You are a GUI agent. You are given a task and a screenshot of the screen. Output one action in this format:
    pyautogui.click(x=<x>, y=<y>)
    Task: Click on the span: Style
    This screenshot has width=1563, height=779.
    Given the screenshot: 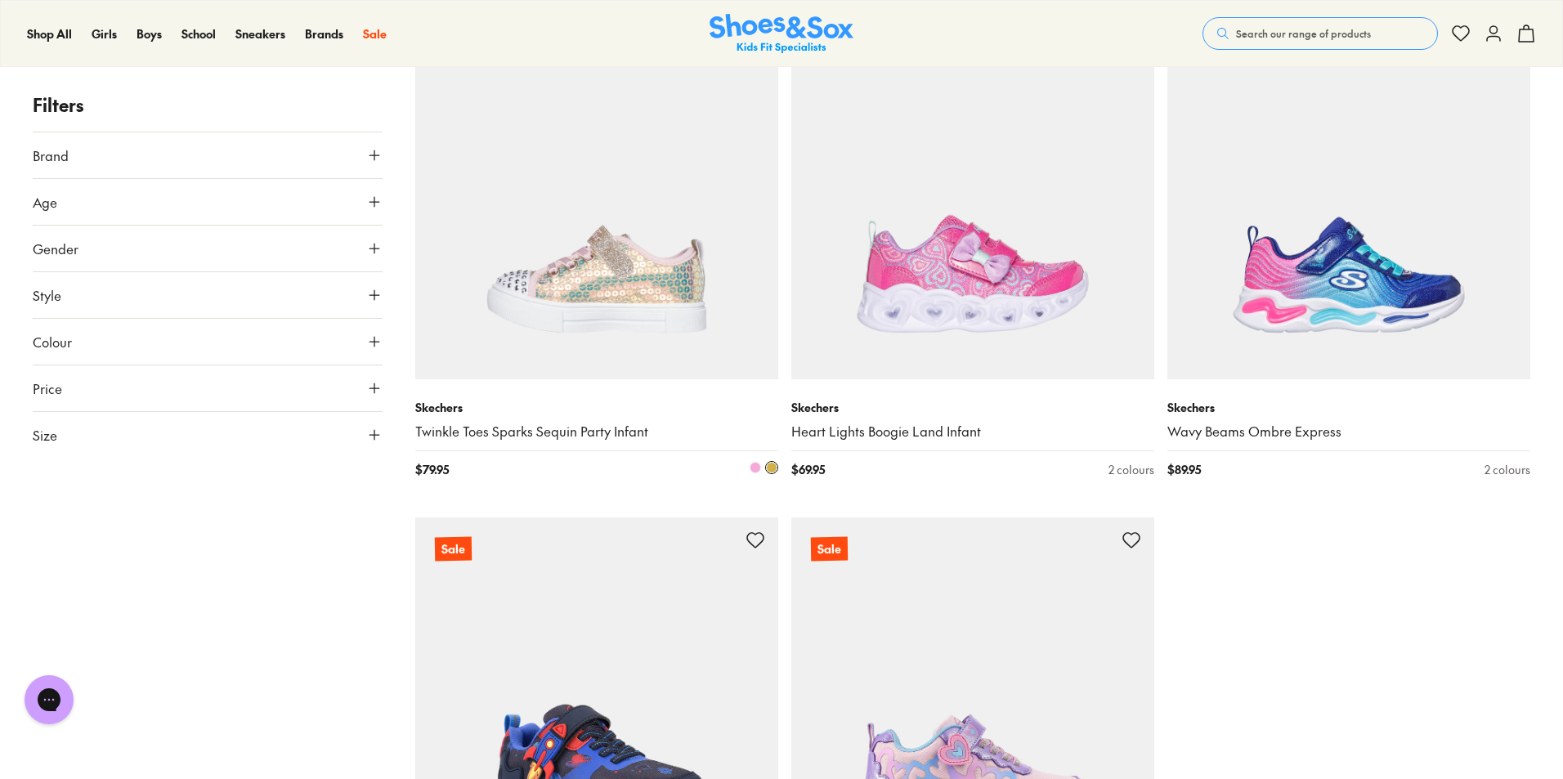 What is the action you would take?
    pyautogui.click(x=47, y=295)
    